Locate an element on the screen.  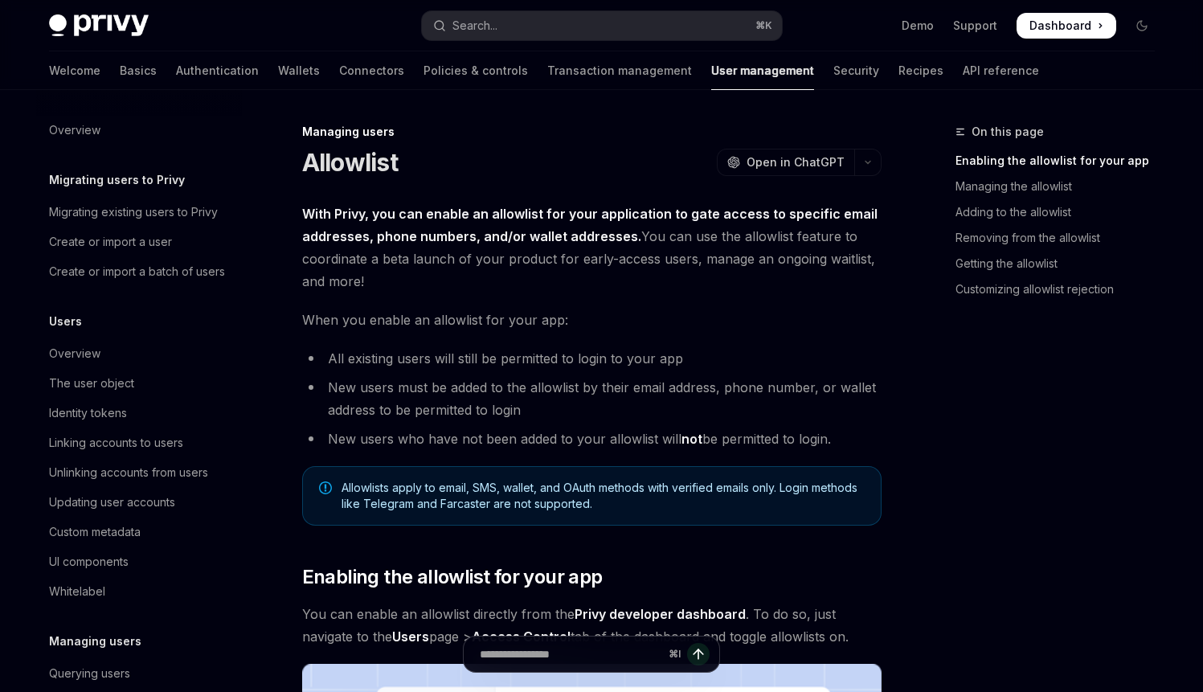
a: Querying users is located at coordinates (139, 673).